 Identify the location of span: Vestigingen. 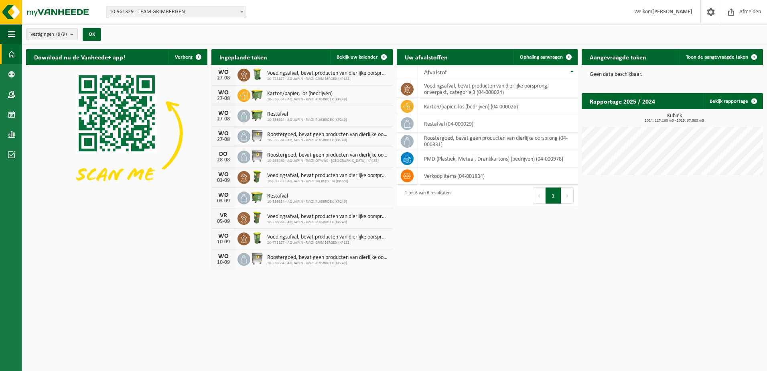
(49, 34).